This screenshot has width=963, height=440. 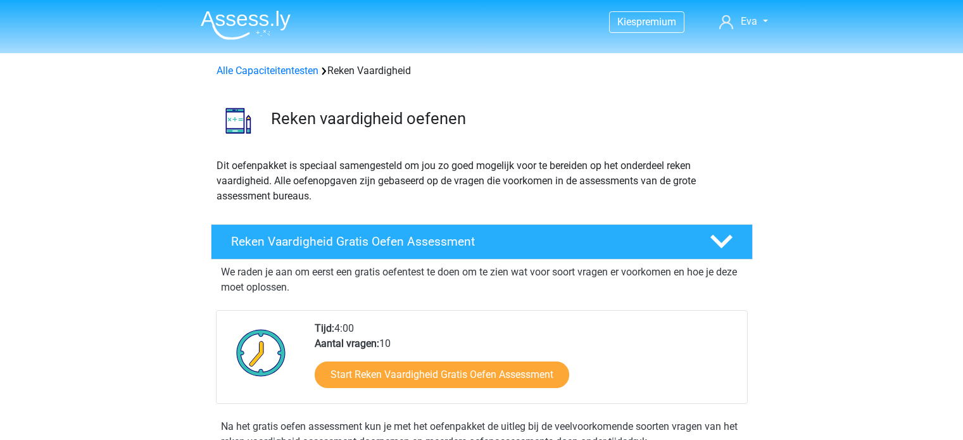 What do you see at coordinates (482, 71) in the screenshot?
I see `div: Reken Vaardigheid` at bounding box center [482, 71].